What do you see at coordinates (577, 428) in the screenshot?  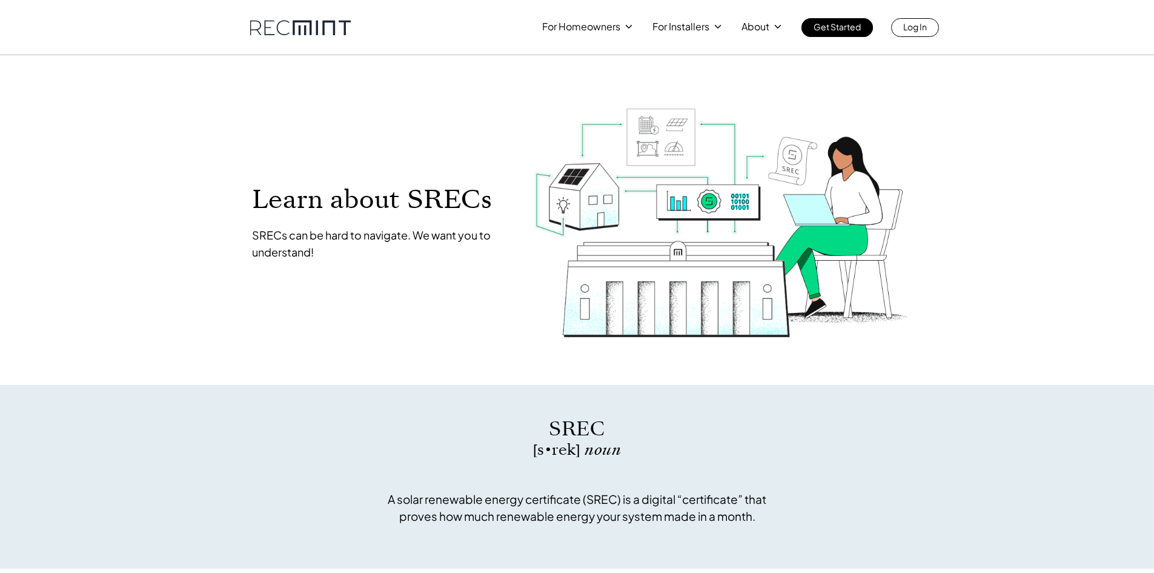 I see `p: SREC` at bounding box center [577, 428].